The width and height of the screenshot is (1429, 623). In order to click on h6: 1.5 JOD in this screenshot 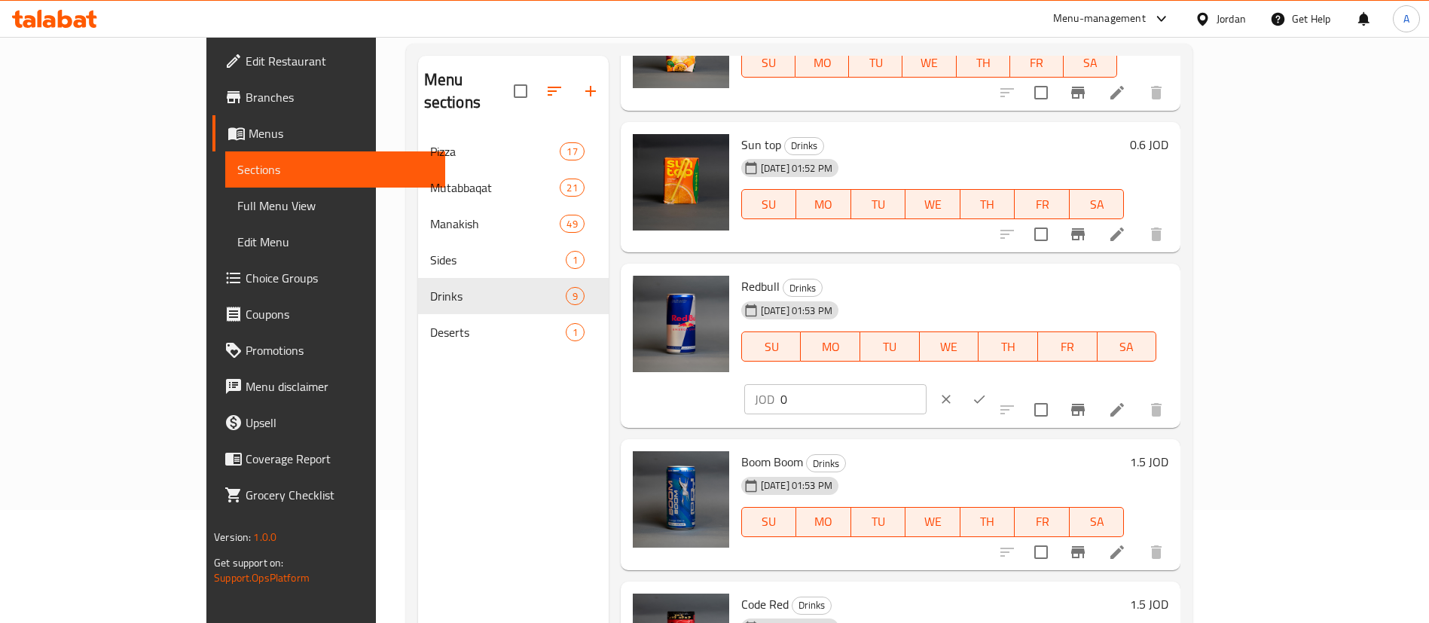, I will do `click(1149, 604)`.